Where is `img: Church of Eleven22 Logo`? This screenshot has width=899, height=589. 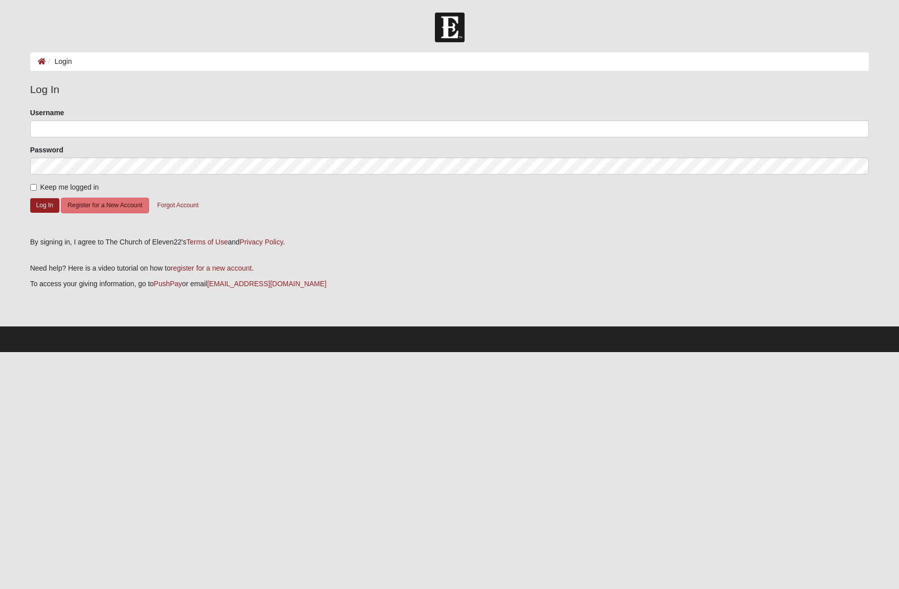
img: Church of Eleven22 Logo is located at coordinates (449, 27).